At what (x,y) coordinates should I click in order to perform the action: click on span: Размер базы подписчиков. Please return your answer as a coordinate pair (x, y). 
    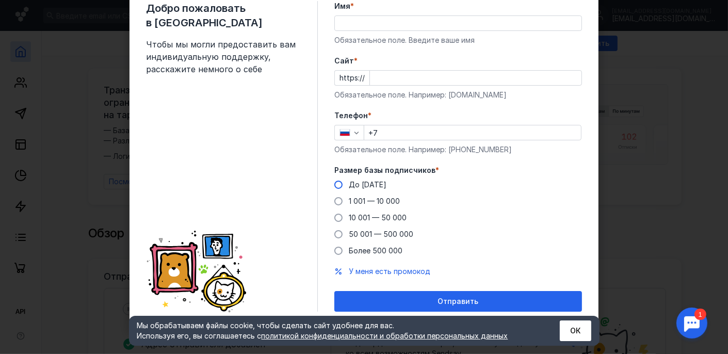
    Looking at the image, I should click on (385, 170).